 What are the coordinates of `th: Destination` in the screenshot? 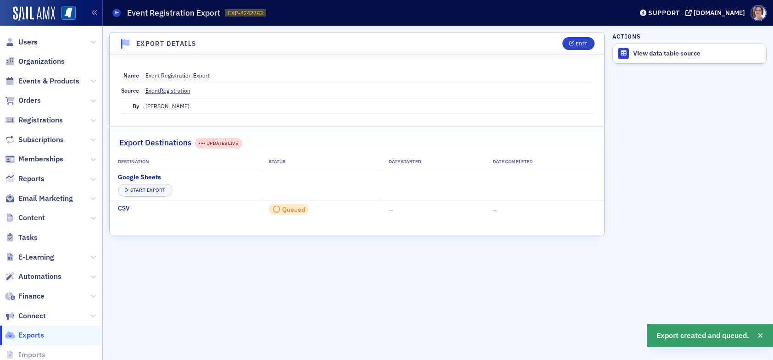 It's located at (185, 162).